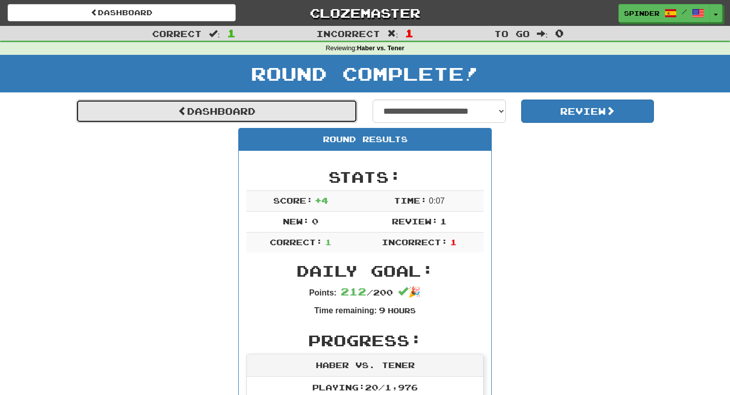 This screenshot has width=730, height=395. Describe the element at coordinates (365, 176) in the screenshot. I see `h2: Stats:` at that location.